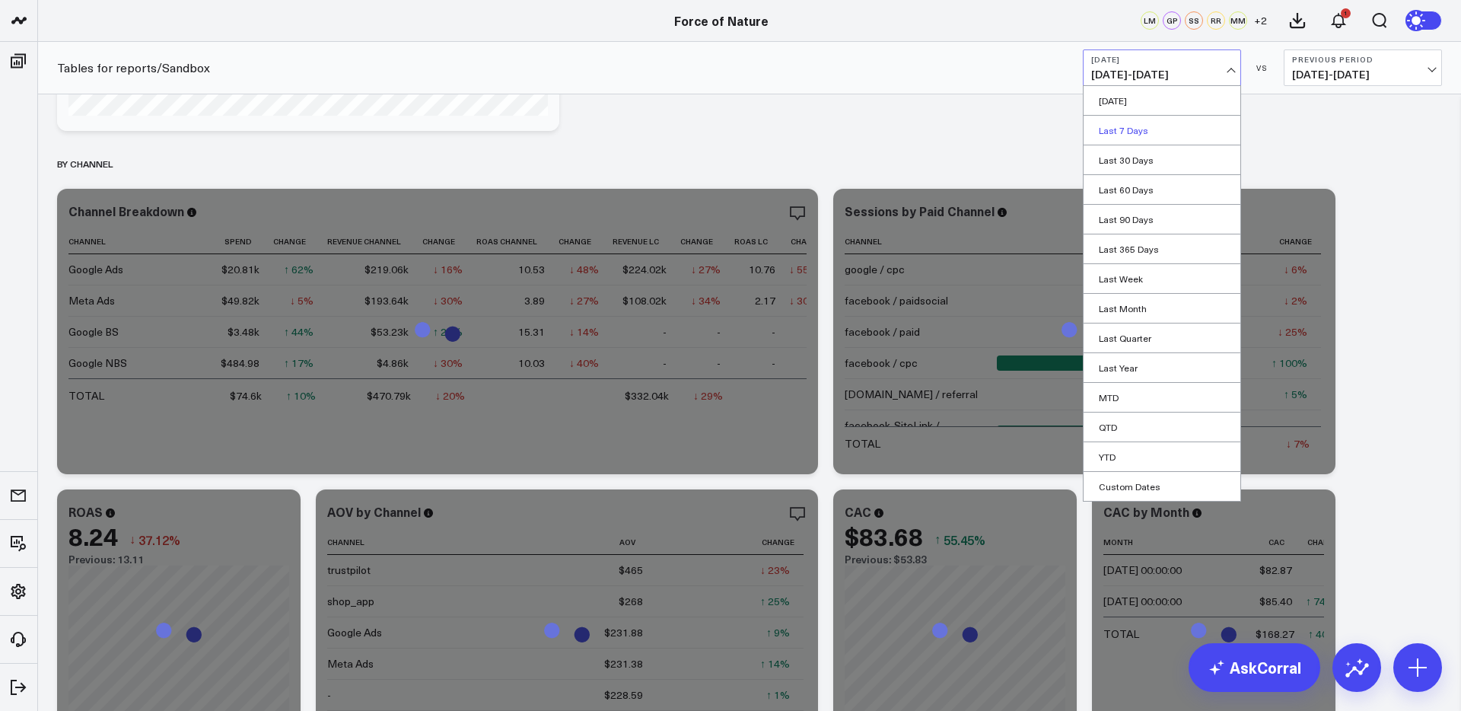 The height and width of the screenshot is (711, 1461). I want to click on div: MM, so click(1238, 21).